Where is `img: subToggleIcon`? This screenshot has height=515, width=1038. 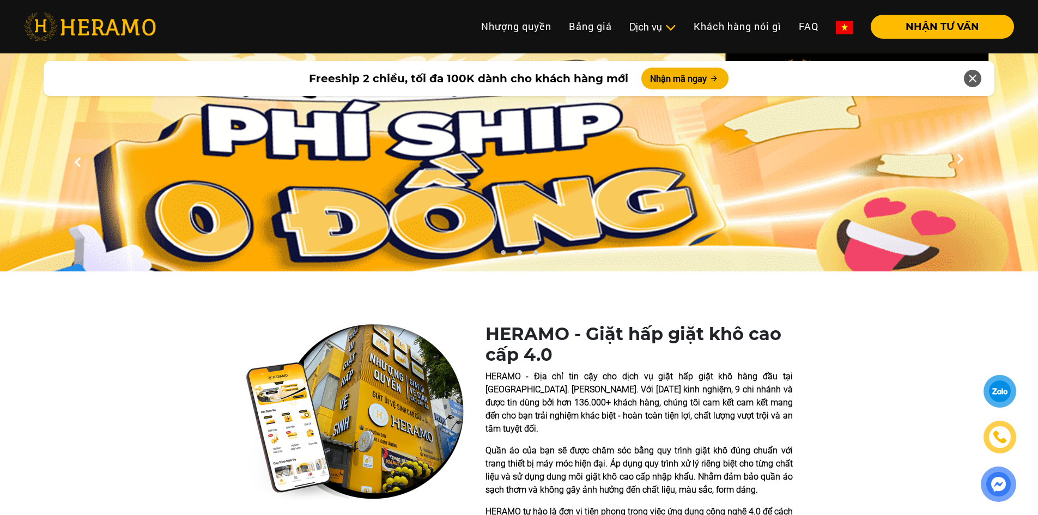 img: subToggleIcon is located at coordinates (670, 28).